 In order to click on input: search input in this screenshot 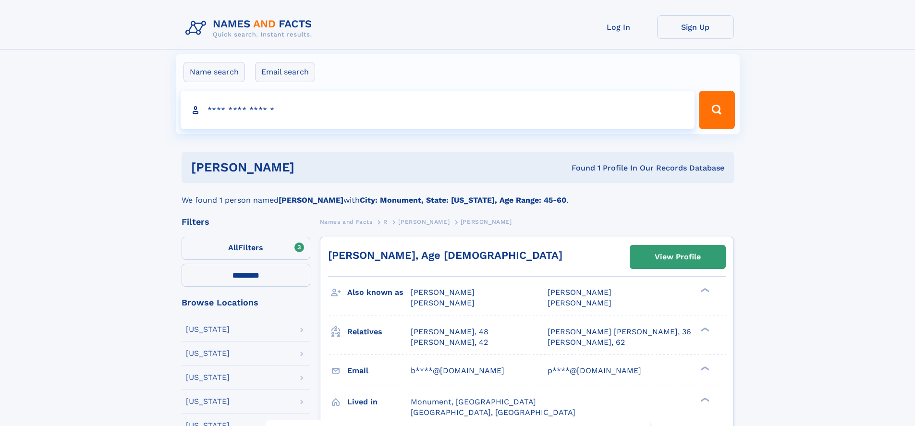, I will do `click(438, 110)`.